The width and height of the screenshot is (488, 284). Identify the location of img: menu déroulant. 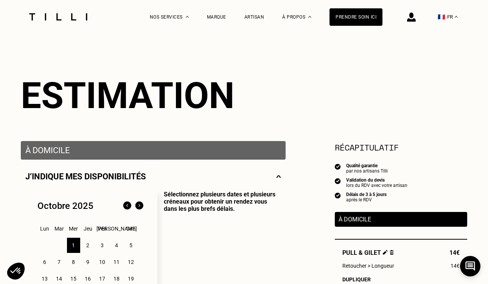
(457, 17).